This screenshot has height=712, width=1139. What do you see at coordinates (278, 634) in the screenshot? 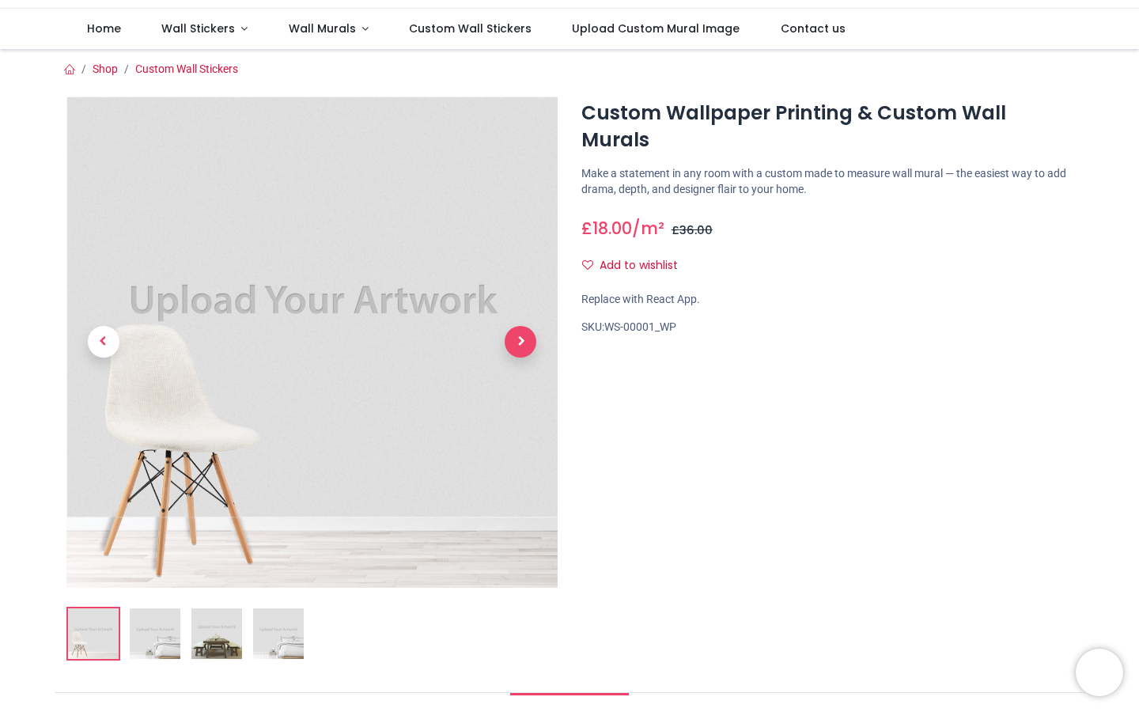
I see `img: WS-00001_WP-04` at bounding box center [278, 634].